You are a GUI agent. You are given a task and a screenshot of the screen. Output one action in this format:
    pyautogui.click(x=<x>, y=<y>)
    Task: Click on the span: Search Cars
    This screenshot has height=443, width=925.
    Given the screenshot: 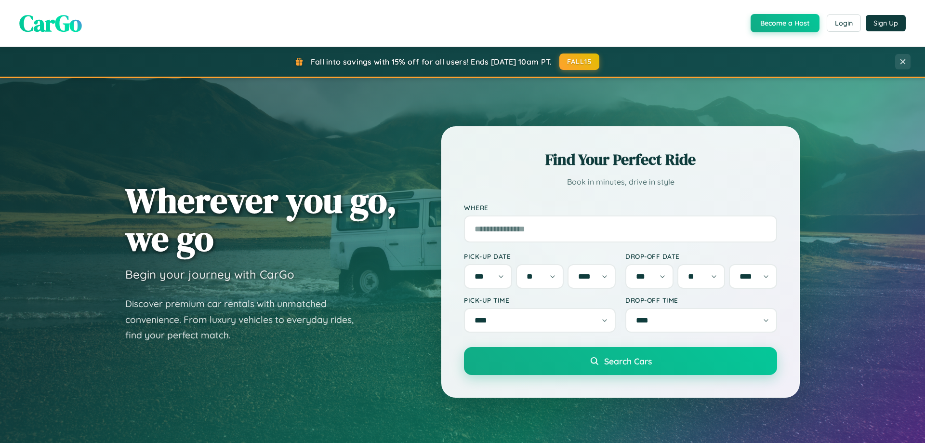 What is the action you would take?
    pyautogui.click(x=628, y=361)
    